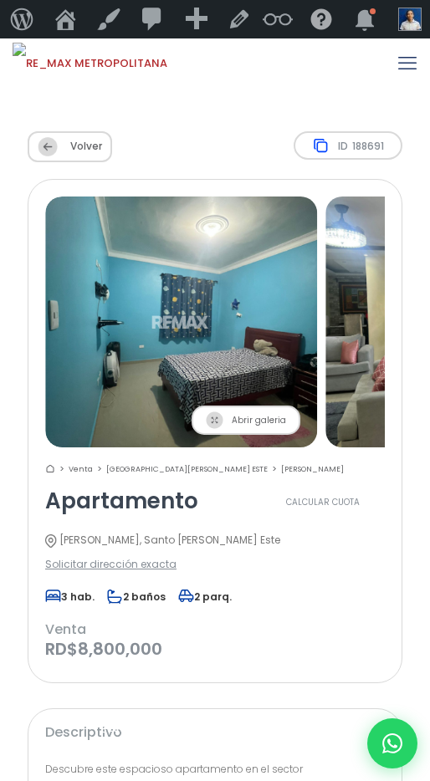  Describe the element at coordinates (181, 322) in the screenshot. I see `div: 3 / 14` at that location.